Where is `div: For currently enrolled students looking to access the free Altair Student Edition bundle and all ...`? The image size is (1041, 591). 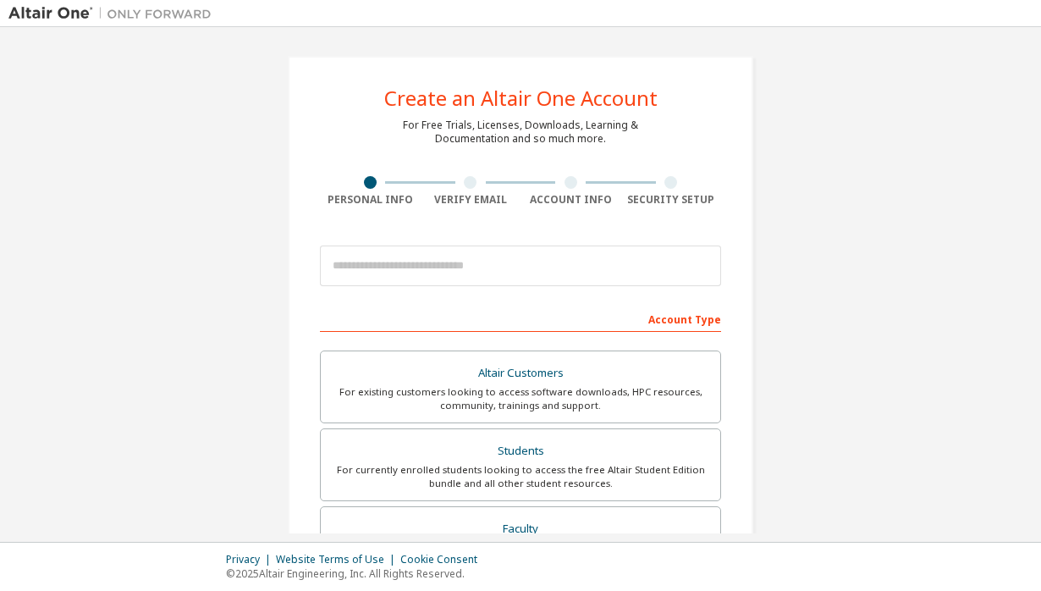 div: For currently enrolled students looking to access the free Altair Student Edition bundle and all ... is located at coordinates (520, 476).